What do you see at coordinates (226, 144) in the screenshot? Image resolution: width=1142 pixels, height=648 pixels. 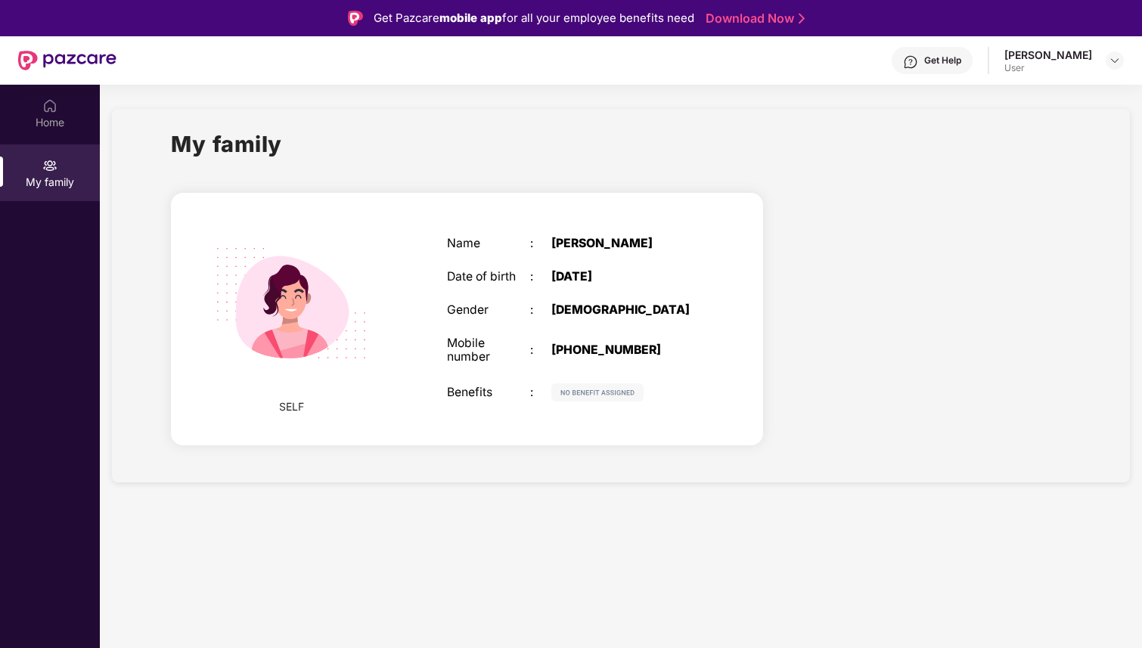 I see `h1: My family` at bounding box center [226, 144].